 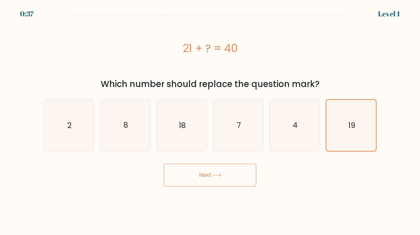 I want to click on div: Which number should replace the question mark?, so click(x=210, y=84).